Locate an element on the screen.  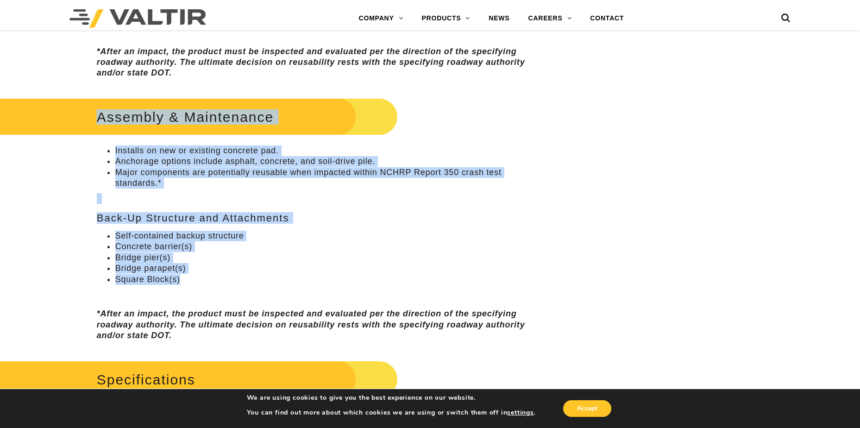
a: PRODUCTS is located at coordinates (445, 19).